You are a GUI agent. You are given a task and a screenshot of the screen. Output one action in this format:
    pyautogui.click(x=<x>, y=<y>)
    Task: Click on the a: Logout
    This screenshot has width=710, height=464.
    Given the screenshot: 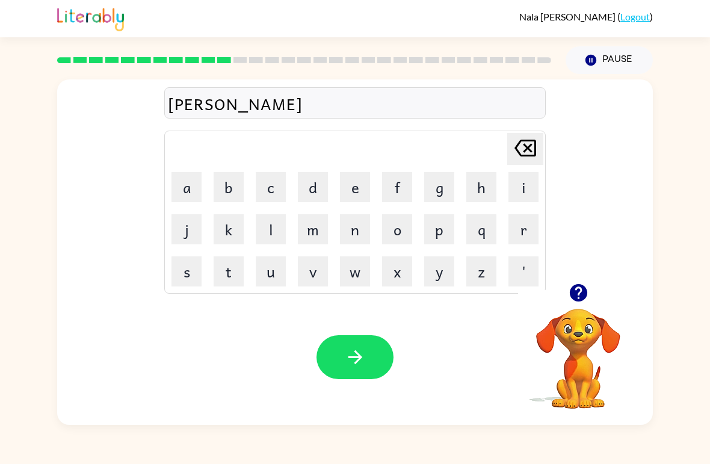 What is the action you would take?
    pyautogui.click(x=635, y=16)
    